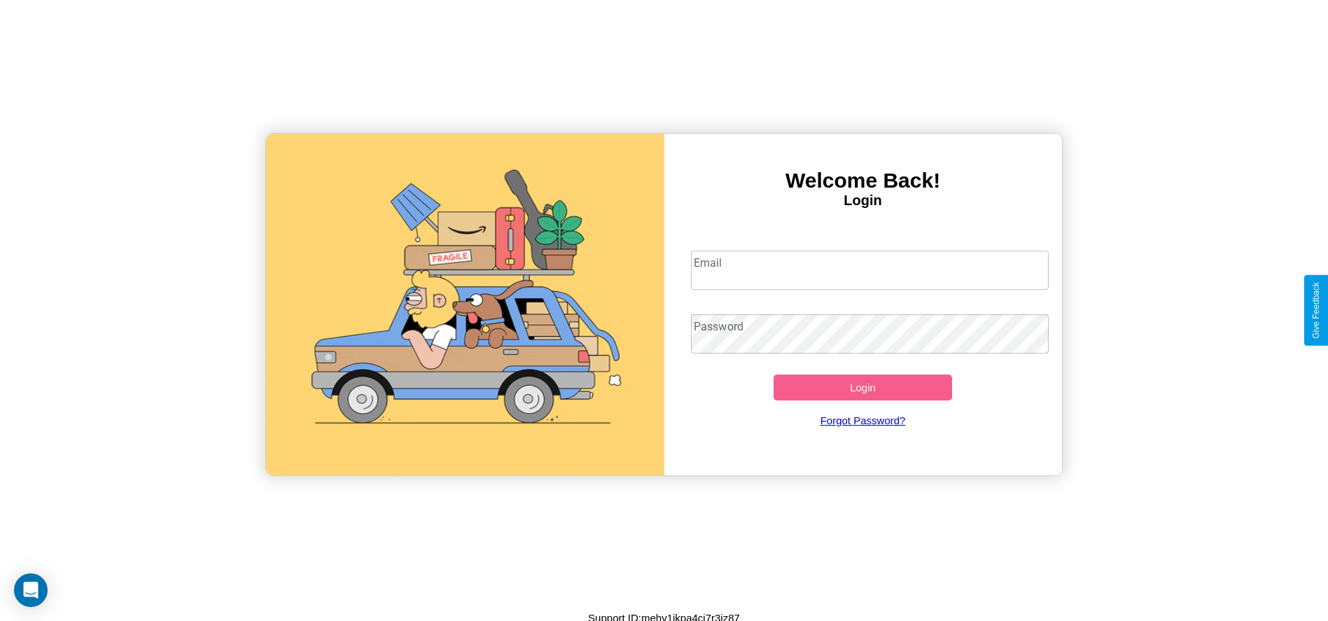 This screenshot has width=1328, height=621. What do you see at coordinates (465, 304) in the screenshot?
I see `img: gif` at bounding box center [465, 304].